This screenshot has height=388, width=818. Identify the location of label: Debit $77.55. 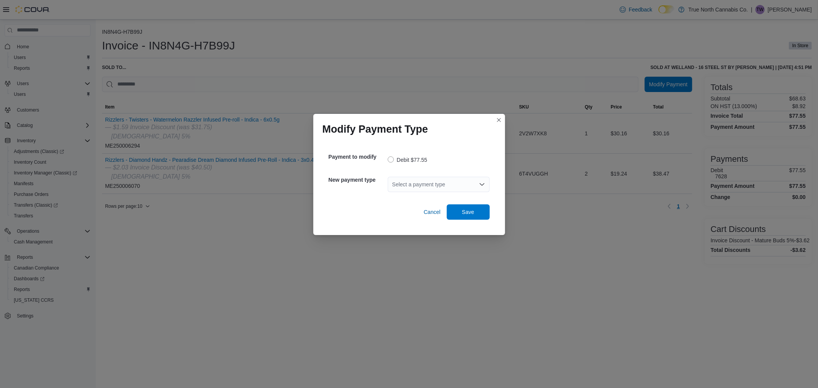
(407, 160).